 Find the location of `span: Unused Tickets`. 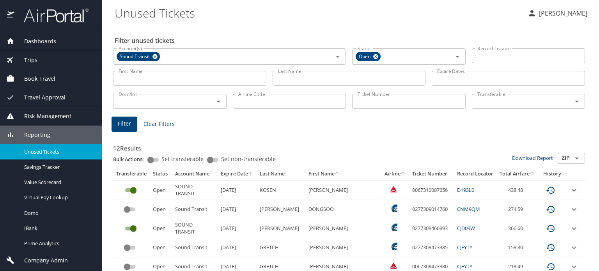

span: Unused Tickets is located at coordinates (59, 152).